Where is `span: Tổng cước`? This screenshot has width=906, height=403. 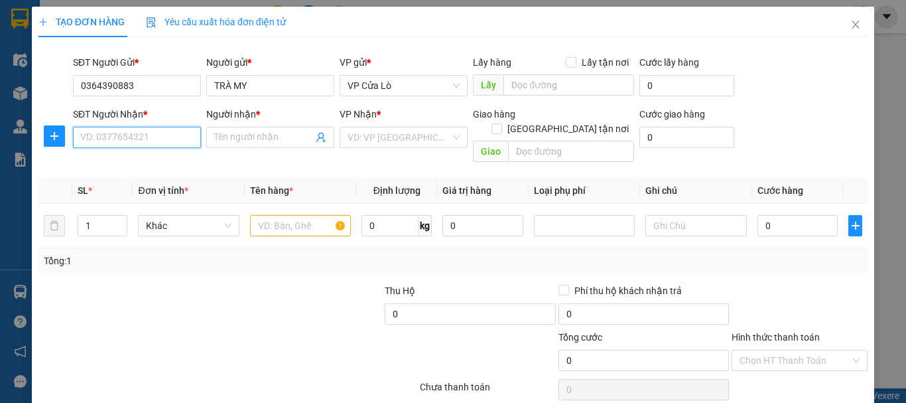
span: Tổng cước is located at coordinates (580, 337).